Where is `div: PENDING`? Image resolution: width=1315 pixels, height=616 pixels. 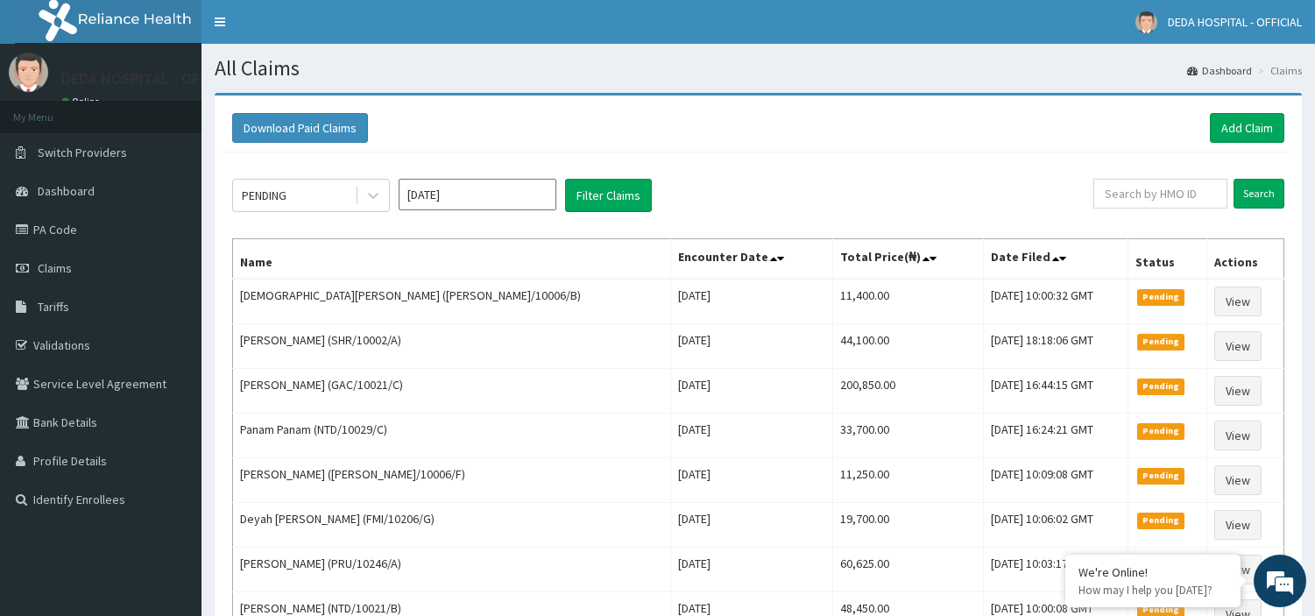
div: PENDING is located at coordinates (264, 195).